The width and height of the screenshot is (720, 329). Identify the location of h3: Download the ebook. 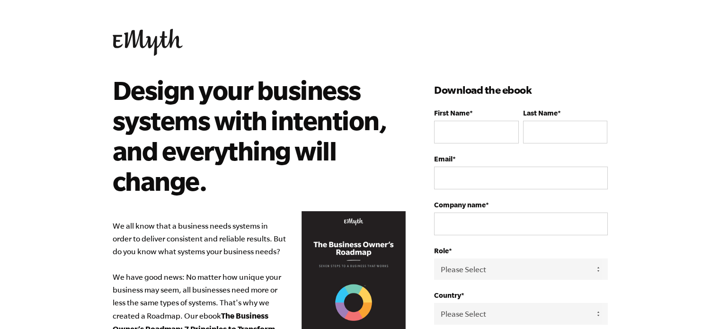
(521, 90).